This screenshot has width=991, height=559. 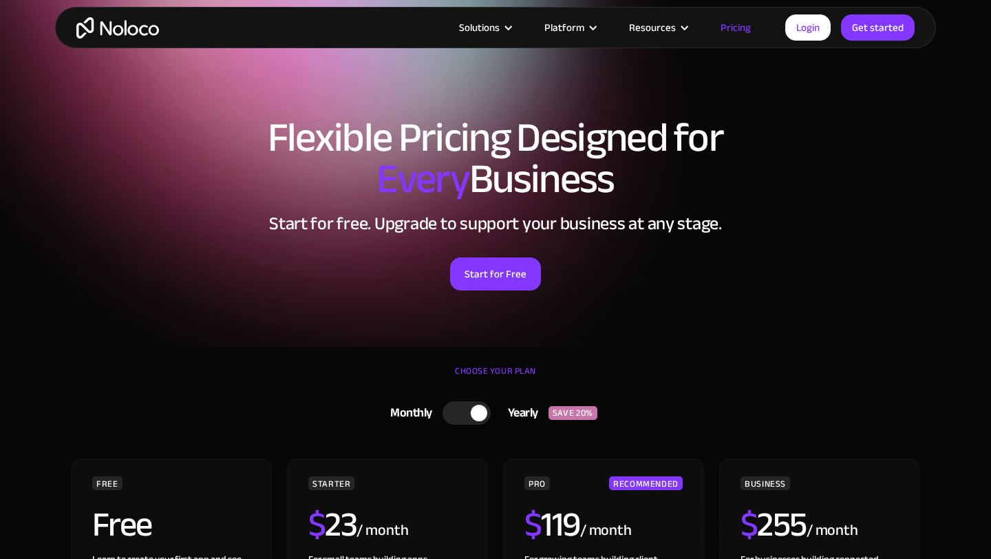 What do you see at coordinates (552, 525) in the screenshot?
I see `h2: 119` at bounding box center [552, 525].